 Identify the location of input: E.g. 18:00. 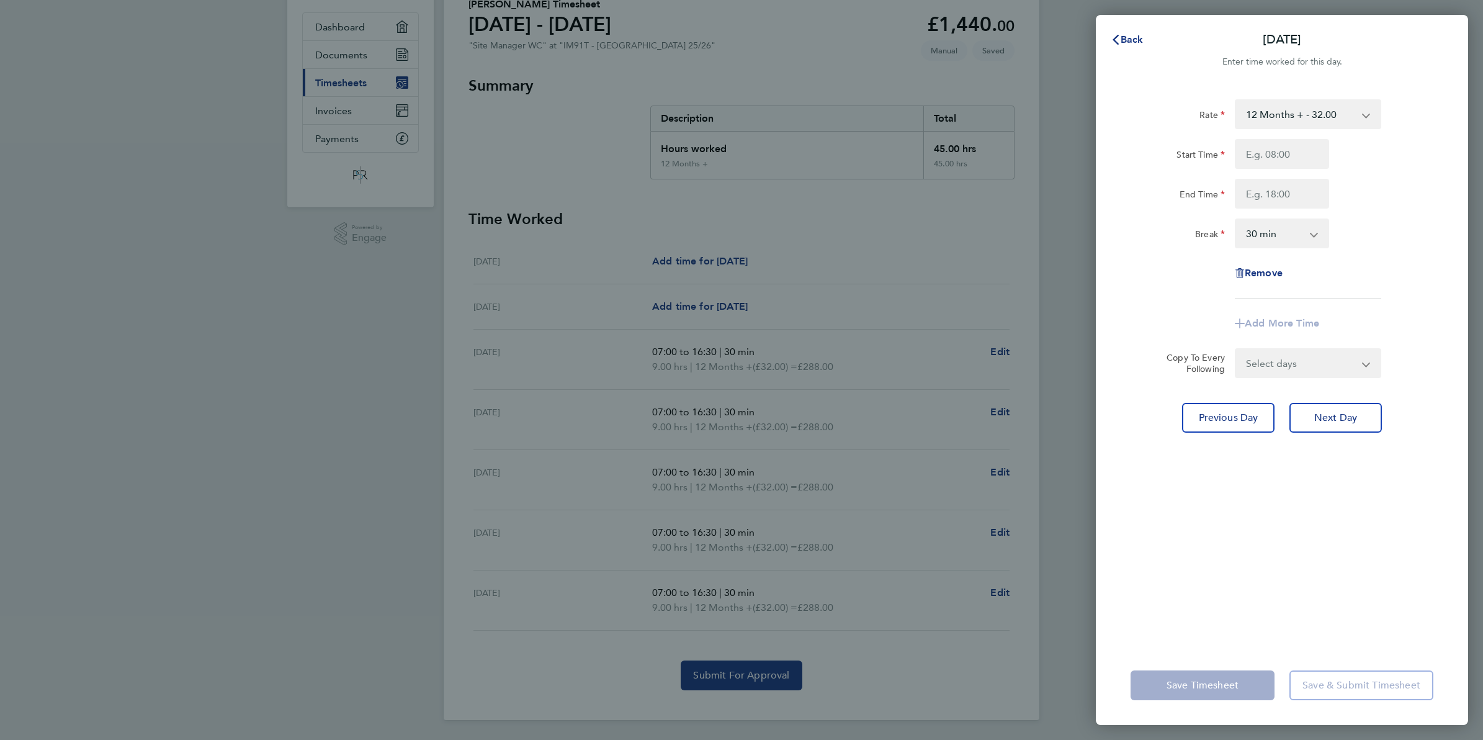
(1282, 194).